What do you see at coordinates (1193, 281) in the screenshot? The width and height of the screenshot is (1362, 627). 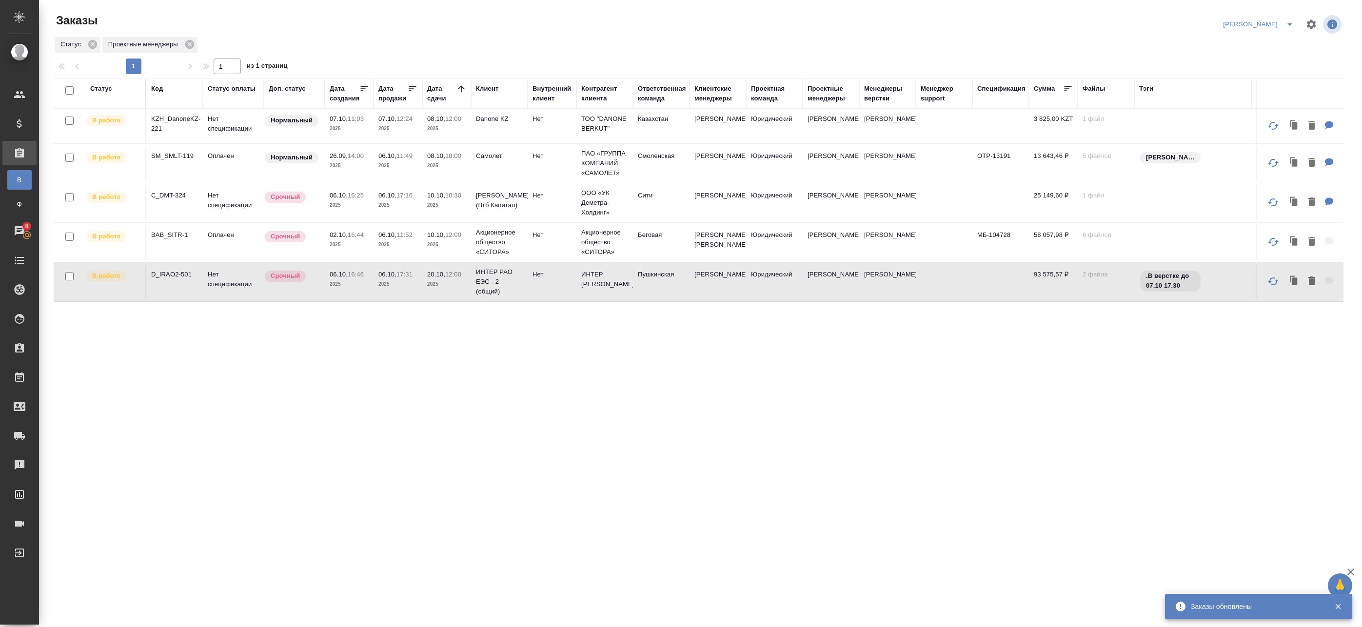 I see `div: .В верстке до 07.10 17.30` at bounding box center [1193, 281].